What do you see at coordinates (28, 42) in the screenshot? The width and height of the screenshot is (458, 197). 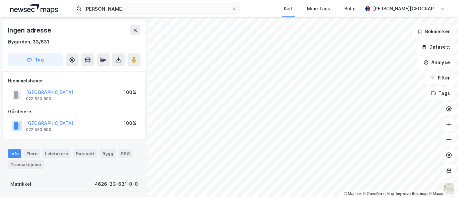 I see `div: Øygarden, 33/631` at bounding box center [28, 42].